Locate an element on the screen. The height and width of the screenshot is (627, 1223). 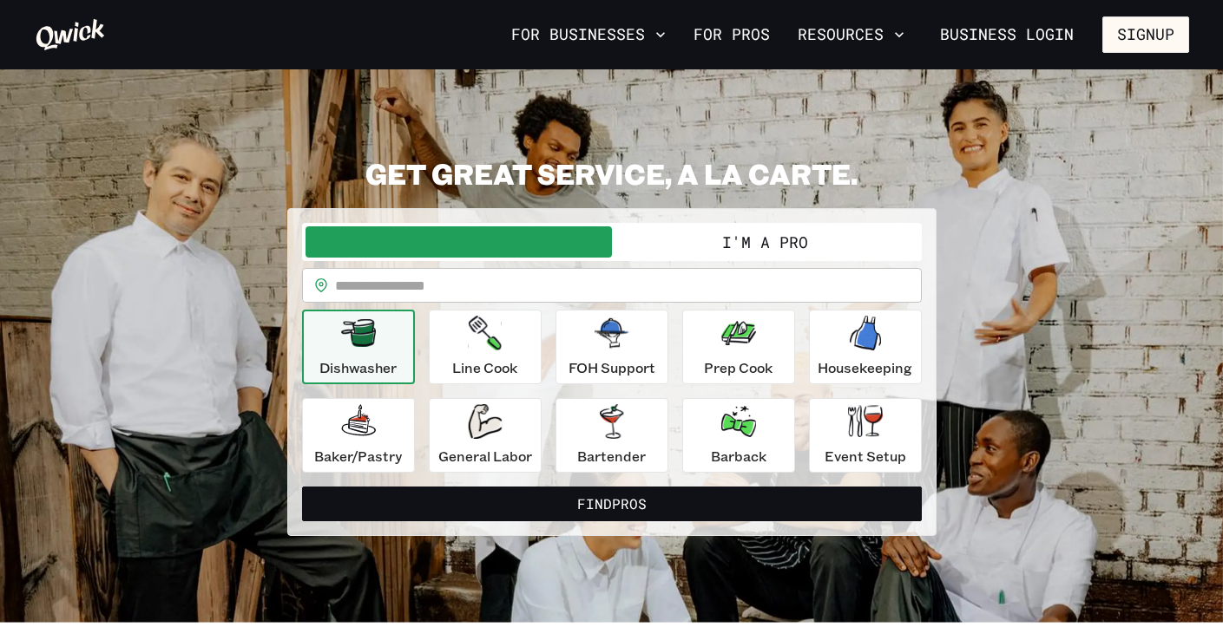
p: FOH Support is located at coordinates (612, 368).